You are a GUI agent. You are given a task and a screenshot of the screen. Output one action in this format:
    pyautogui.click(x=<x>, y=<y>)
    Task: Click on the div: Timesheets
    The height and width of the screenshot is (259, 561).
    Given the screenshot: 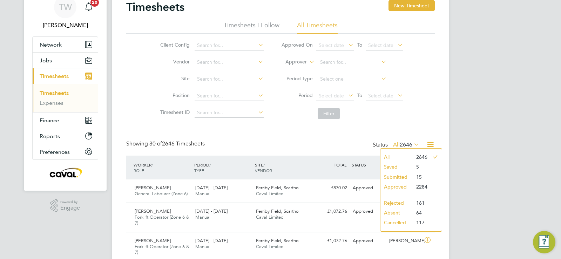 What is the action you would take?
    pyautogui.click(x=65, y=98)
    